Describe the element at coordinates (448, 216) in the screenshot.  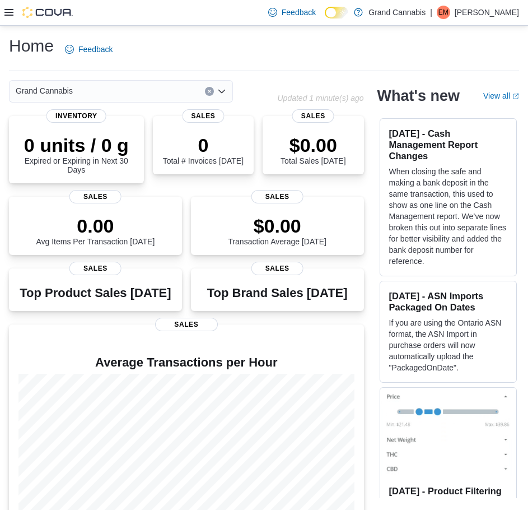
I see `p: When closing the safe and making a bank deposit in the same transaction, this used to show as one...` at that location.